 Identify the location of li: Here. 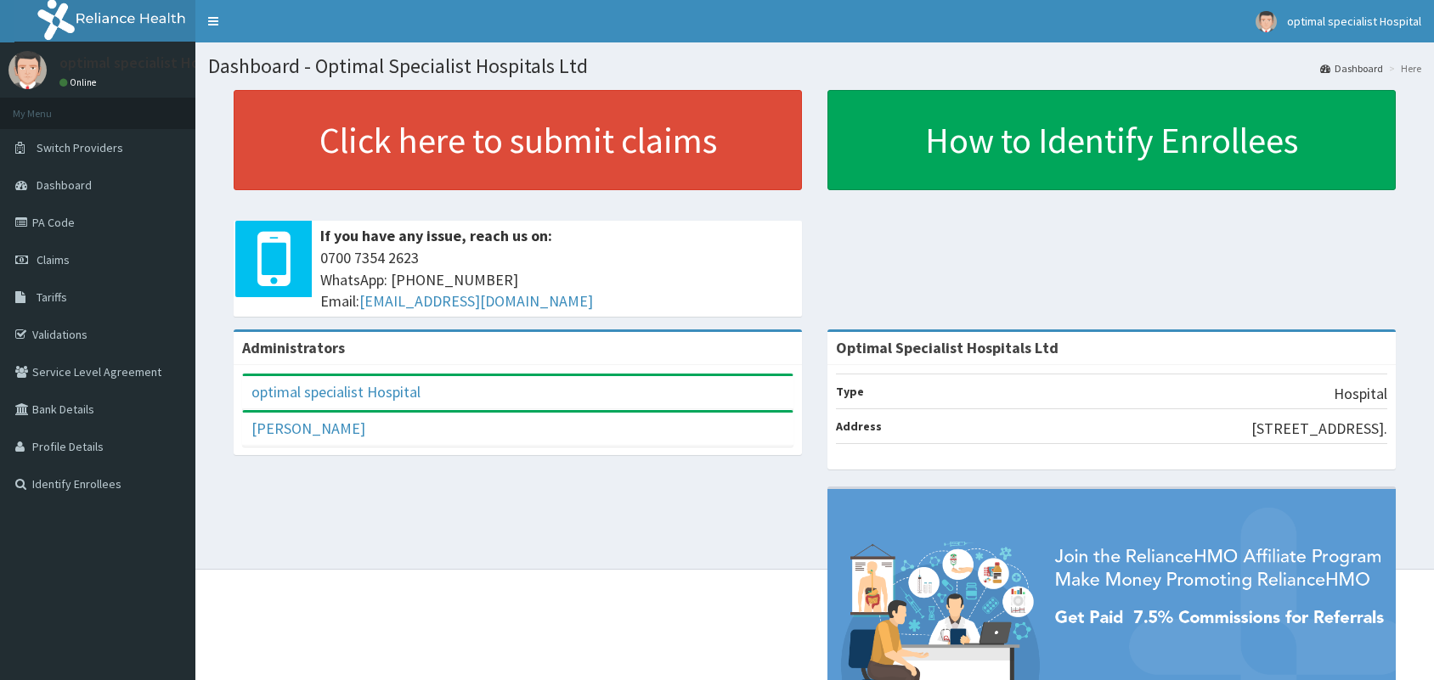
(1402, 68).